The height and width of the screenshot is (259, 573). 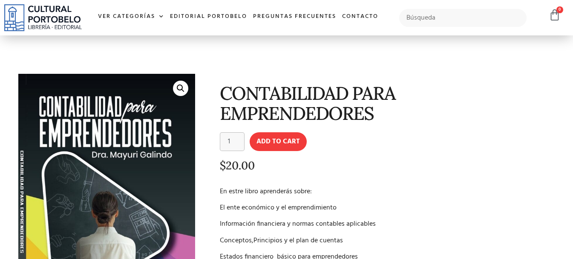 What do you see at coordinates (237, 165) in the screenshot?
I see `bdi: 20.00` at bounding box center [237, 165].